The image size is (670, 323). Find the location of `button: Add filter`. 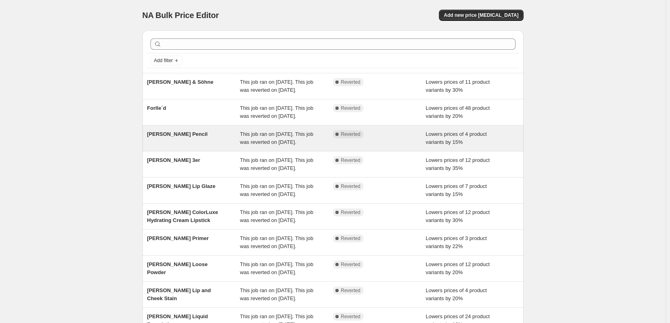

button: Add filter is located at coordinates (167, 61).